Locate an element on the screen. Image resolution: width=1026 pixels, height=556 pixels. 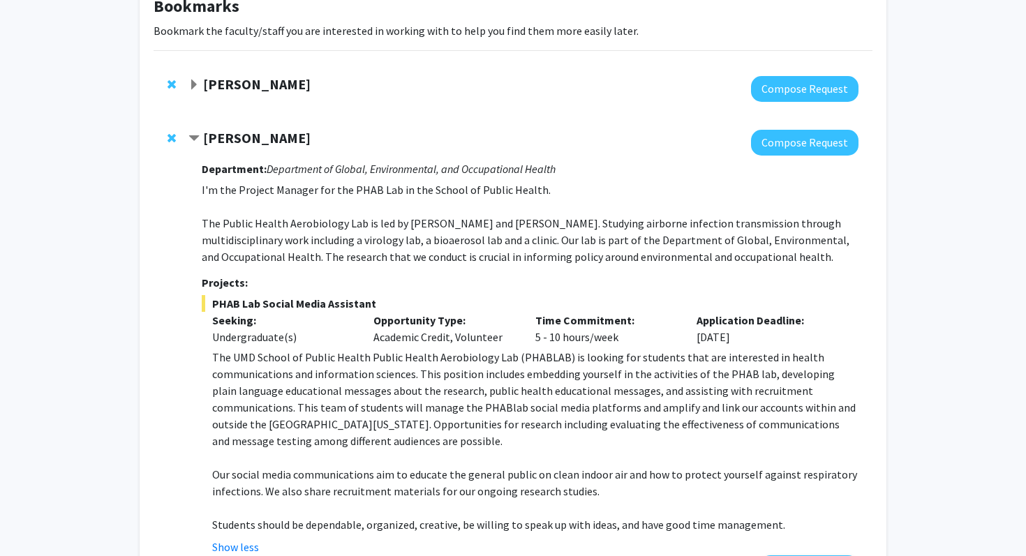
strong: Projects: is located at coordinates (225, 283).